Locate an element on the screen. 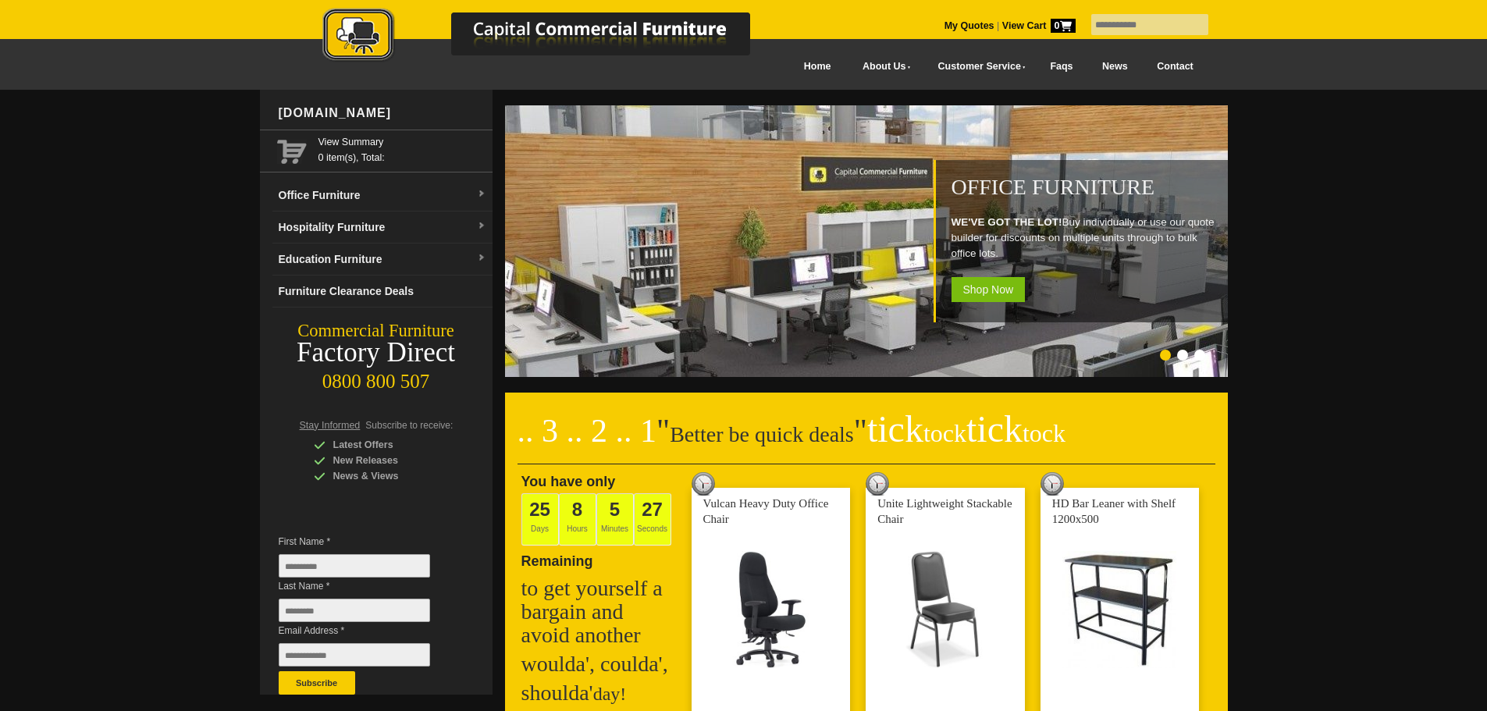  input: First Name * is located at coordinates (354, 566).